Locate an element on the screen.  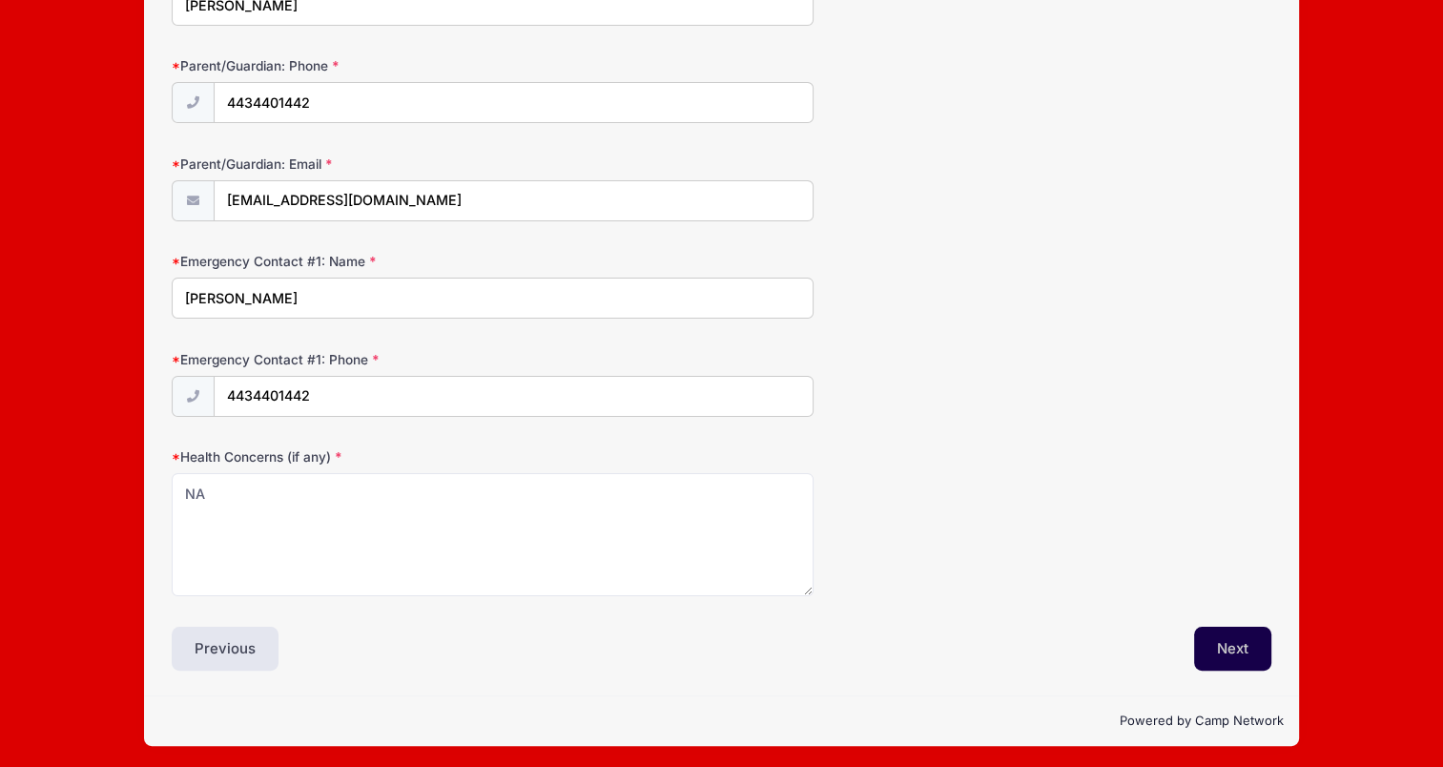
label: Parent/Guardian: Phone is located at coordinates (355, 66).